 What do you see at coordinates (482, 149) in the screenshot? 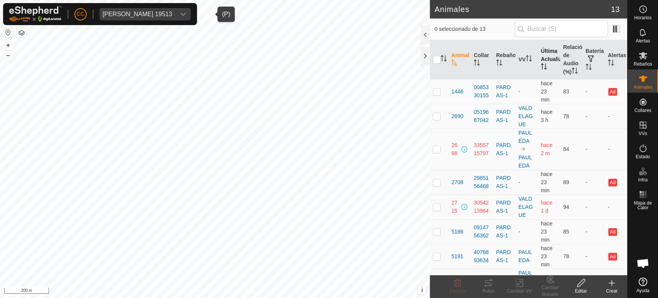
I see `div: 3355715797` at bounding box center [482, 149].